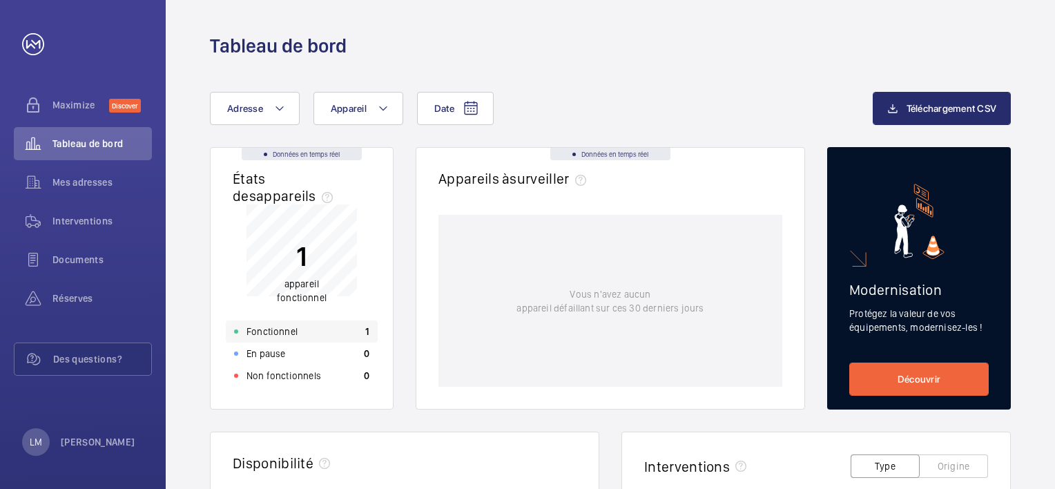 This screenshot has height=489, width=1055. I want to click on button: Appareil, so click(358, 108).